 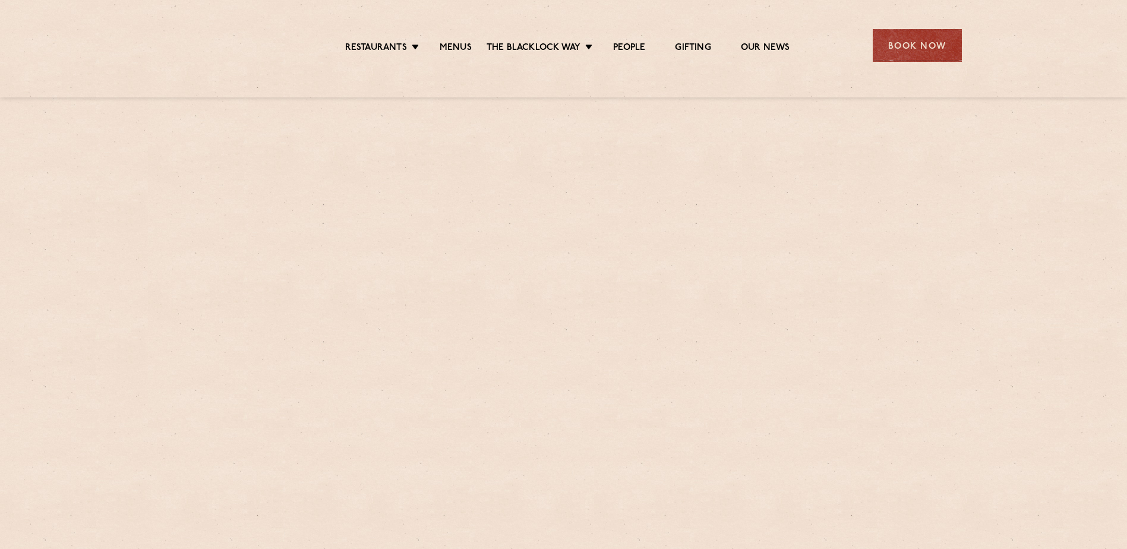 I want to click on a: Menus, so click(x=456, y=49).